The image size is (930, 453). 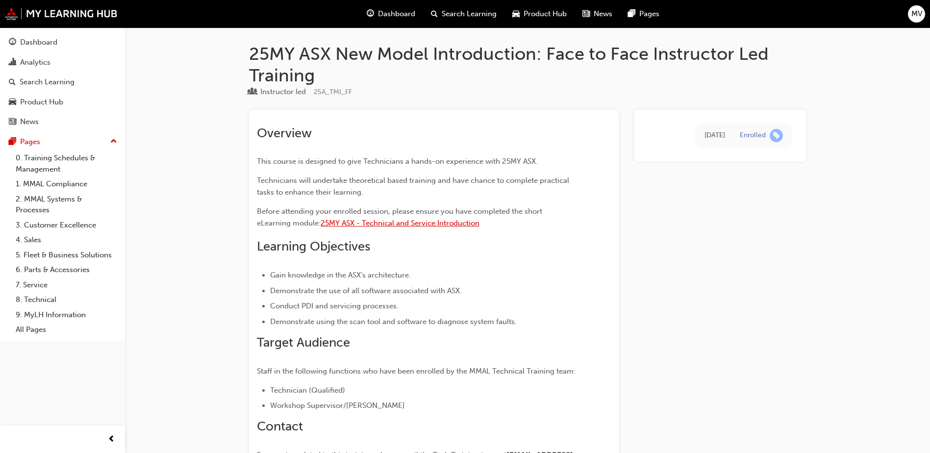 What do you see at coordinates (334, 306) in the screenshot?
I see `span: Conduct PDI and servicing processes.` at bounding box center [334, 306].